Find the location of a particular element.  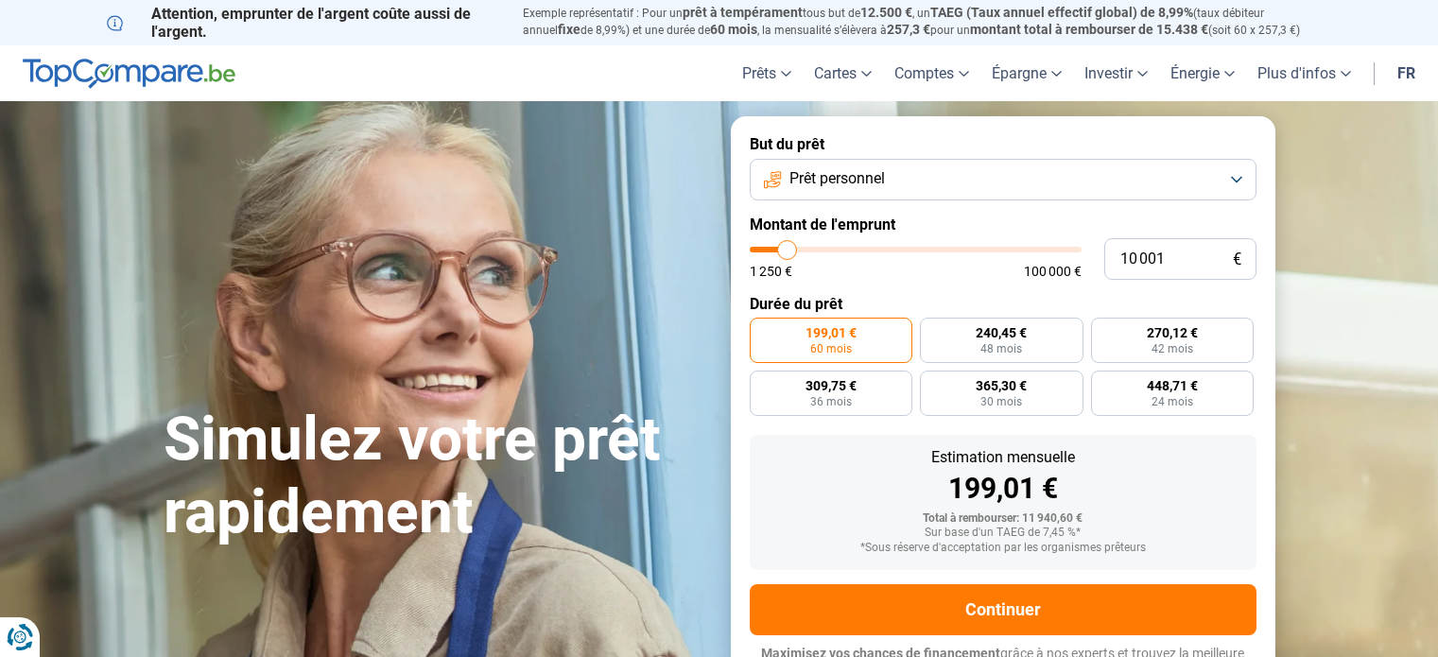

a: Comptes is located at coordinates (931, 73).